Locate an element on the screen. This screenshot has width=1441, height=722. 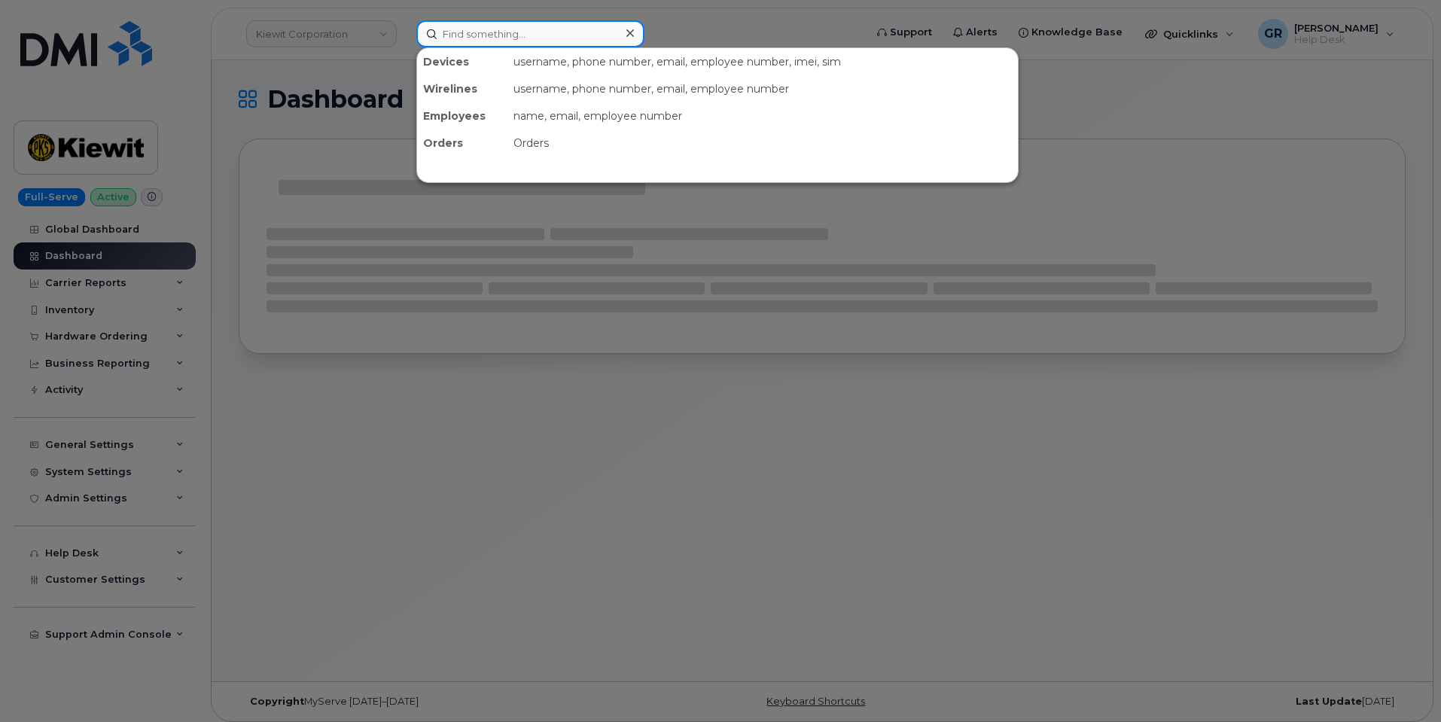
div: username, phone number, email, employee number, imei, sim is located at coordinates (763, 62).